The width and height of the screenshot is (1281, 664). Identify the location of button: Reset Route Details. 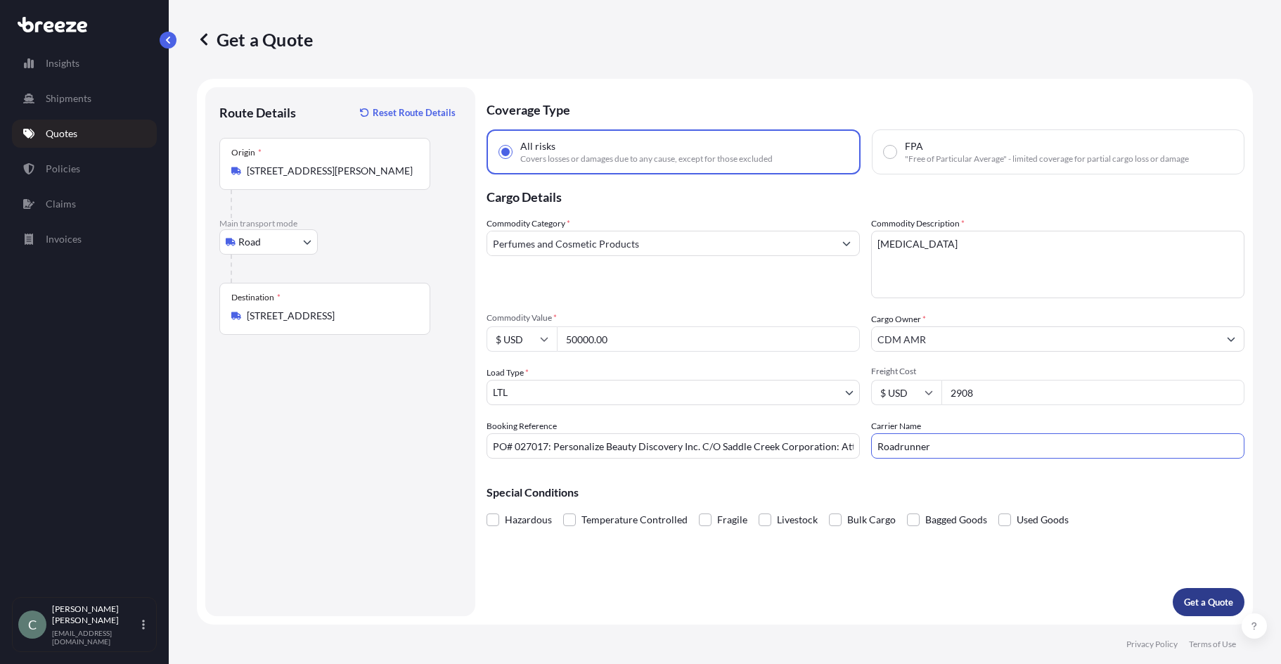
(407, 113).